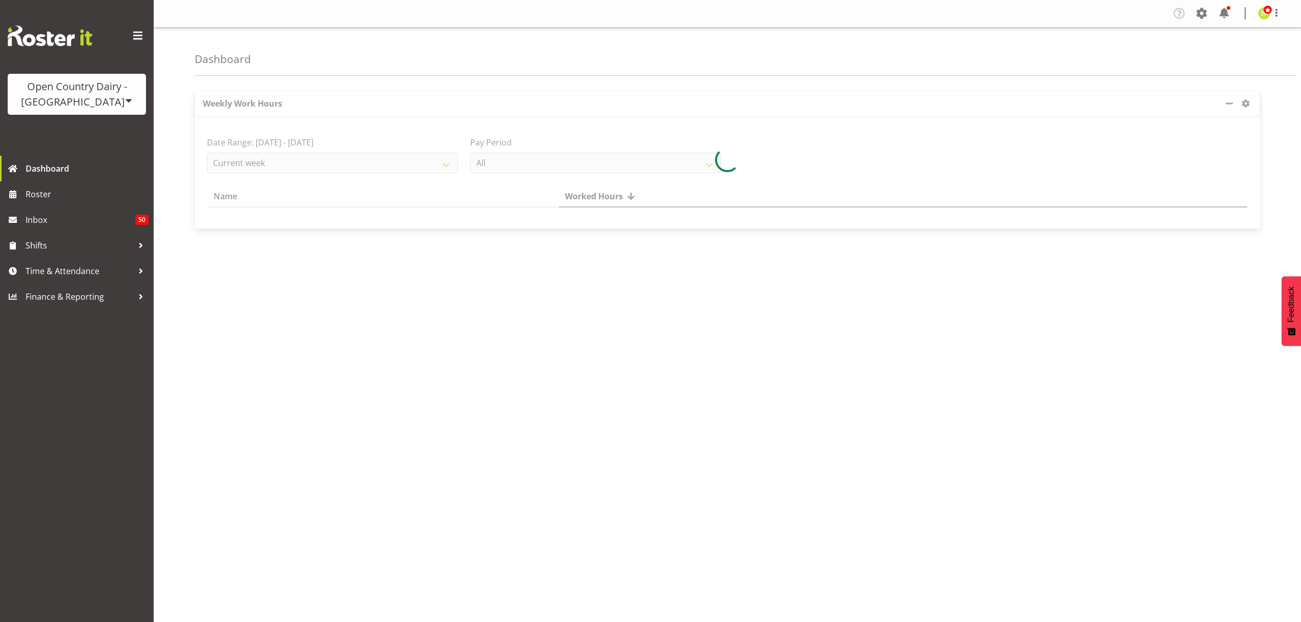 The width and height of the screenshot is (1301, 622). I want to click on span: Feedback, so click(1292, 304).